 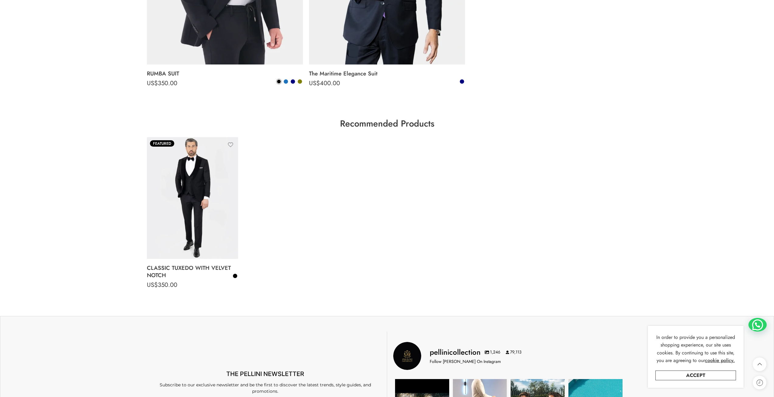 I want to click on span: 1,246, so click(x=492, y=352).